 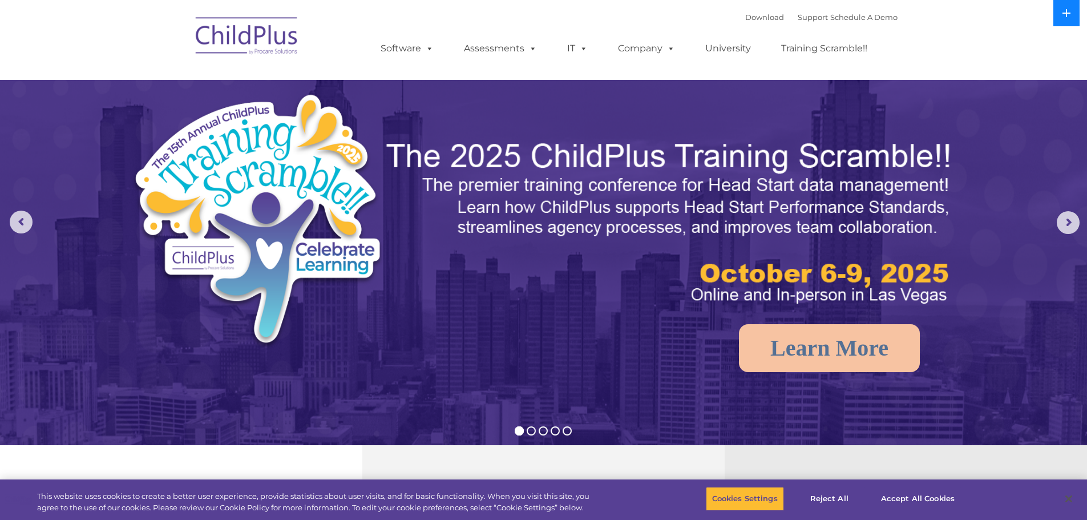 What do you see at coordinates (501, 49) in the screenshot?
I see `a: Assessments` at bounding box center [501, 49].